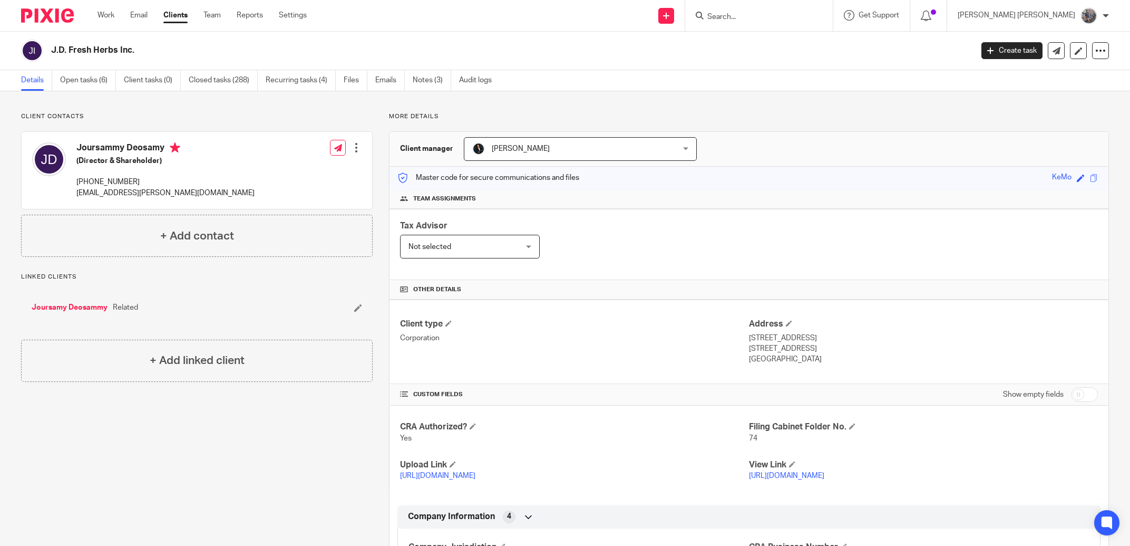 This screenshot has height=546, width=1130. Describe the element at coordinates (88, 80) in the screenshot. I see `a: Open tasks (6)` at that location.